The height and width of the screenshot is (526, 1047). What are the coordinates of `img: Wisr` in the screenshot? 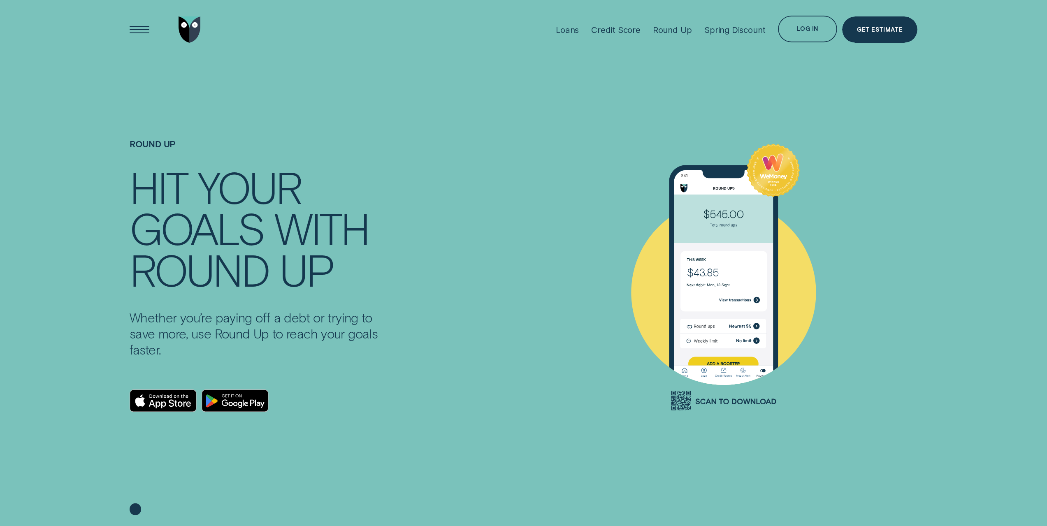 It's located at (190, 30).